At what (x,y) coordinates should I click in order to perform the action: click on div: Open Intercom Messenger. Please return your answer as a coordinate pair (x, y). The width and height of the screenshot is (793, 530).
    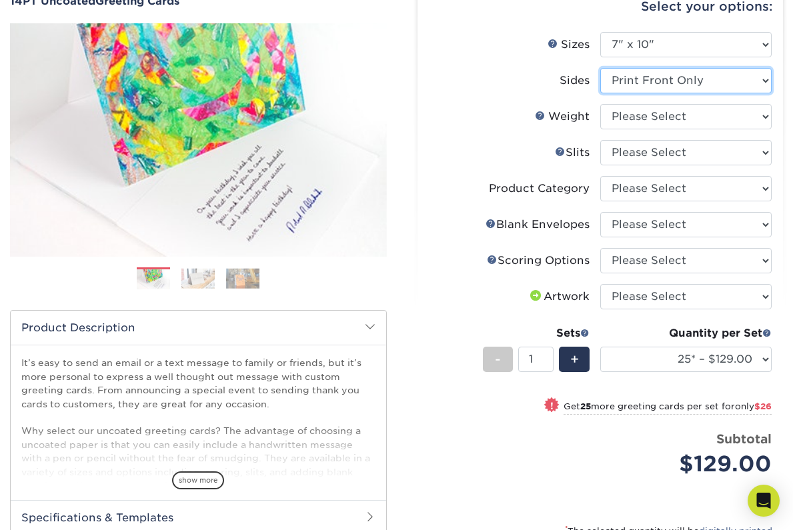
    Looking at the image, I should click on (764, 501).